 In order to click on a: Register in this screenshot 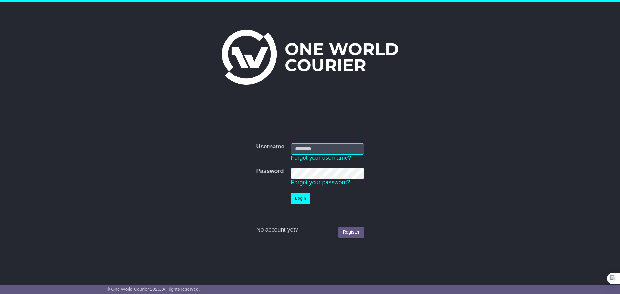, I will do `click(351, 232)`.